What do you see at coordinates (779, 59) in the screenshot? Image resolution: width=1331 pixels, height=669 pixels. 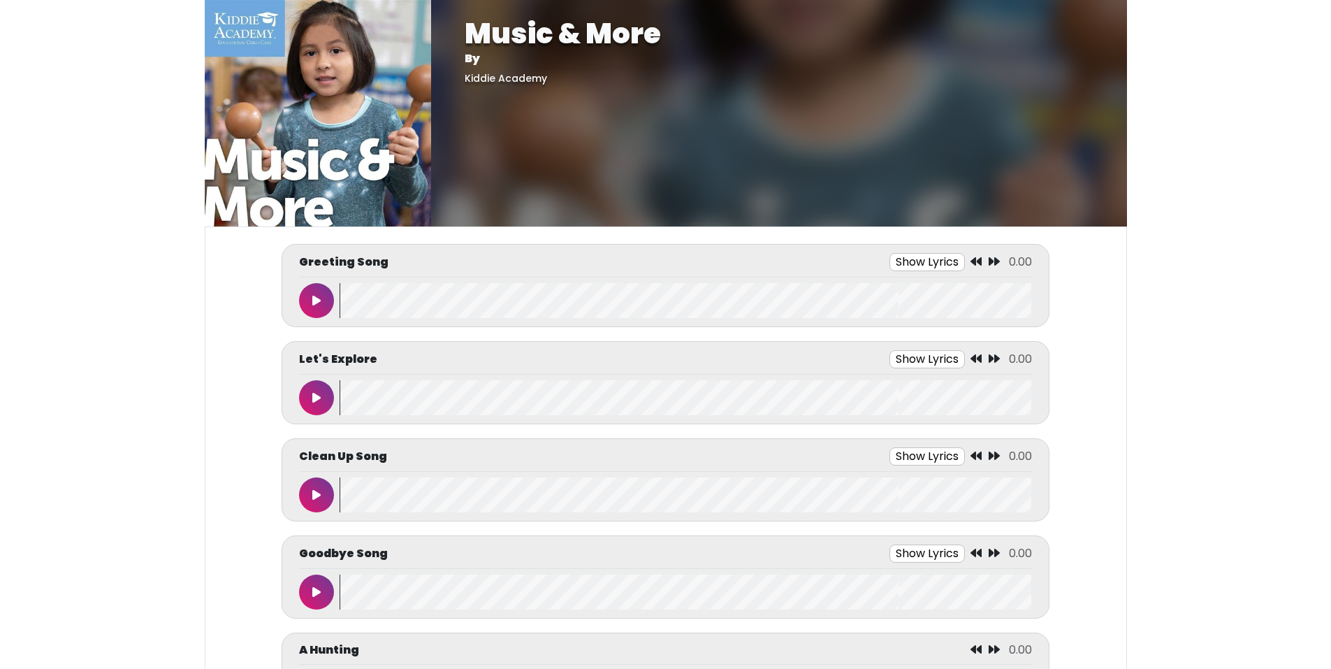 I see `p: By` at bounding box center [779, 59].